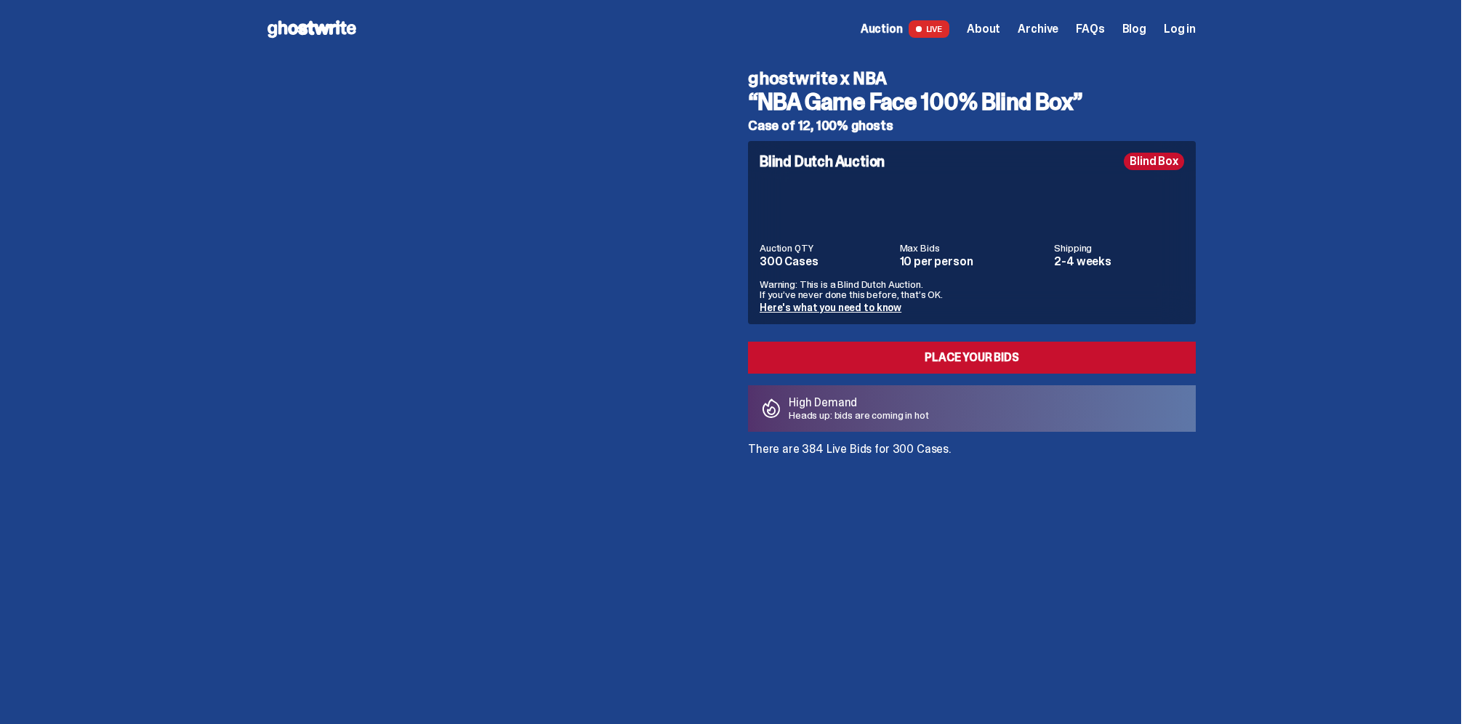 The image size is (1472, 724). What do you see at coordinates (882, 29) in the screenshot?
I see `span: Auction` at bounding box center [882, 29].